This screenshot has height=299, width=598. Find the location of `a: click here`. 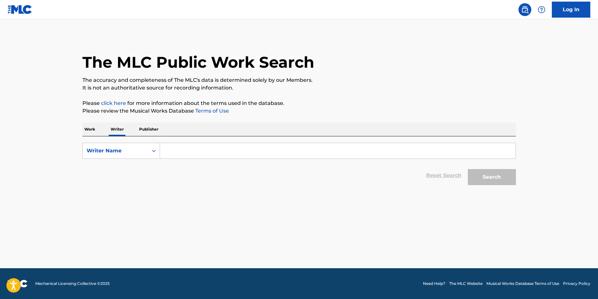

a: click here is located at coordinates (113, 103).